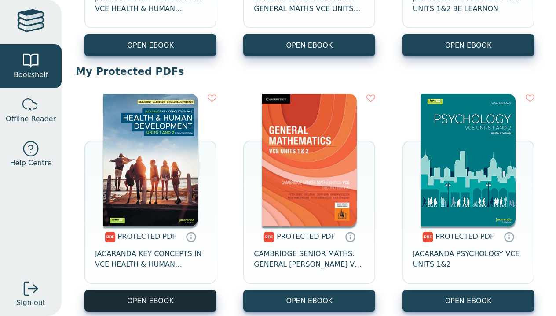 This screenshot has width=556, height=316. I want to click on img: 08d198e9-ce37-44a7-8846-55053ae21af3.jpg, so click(468, 160).